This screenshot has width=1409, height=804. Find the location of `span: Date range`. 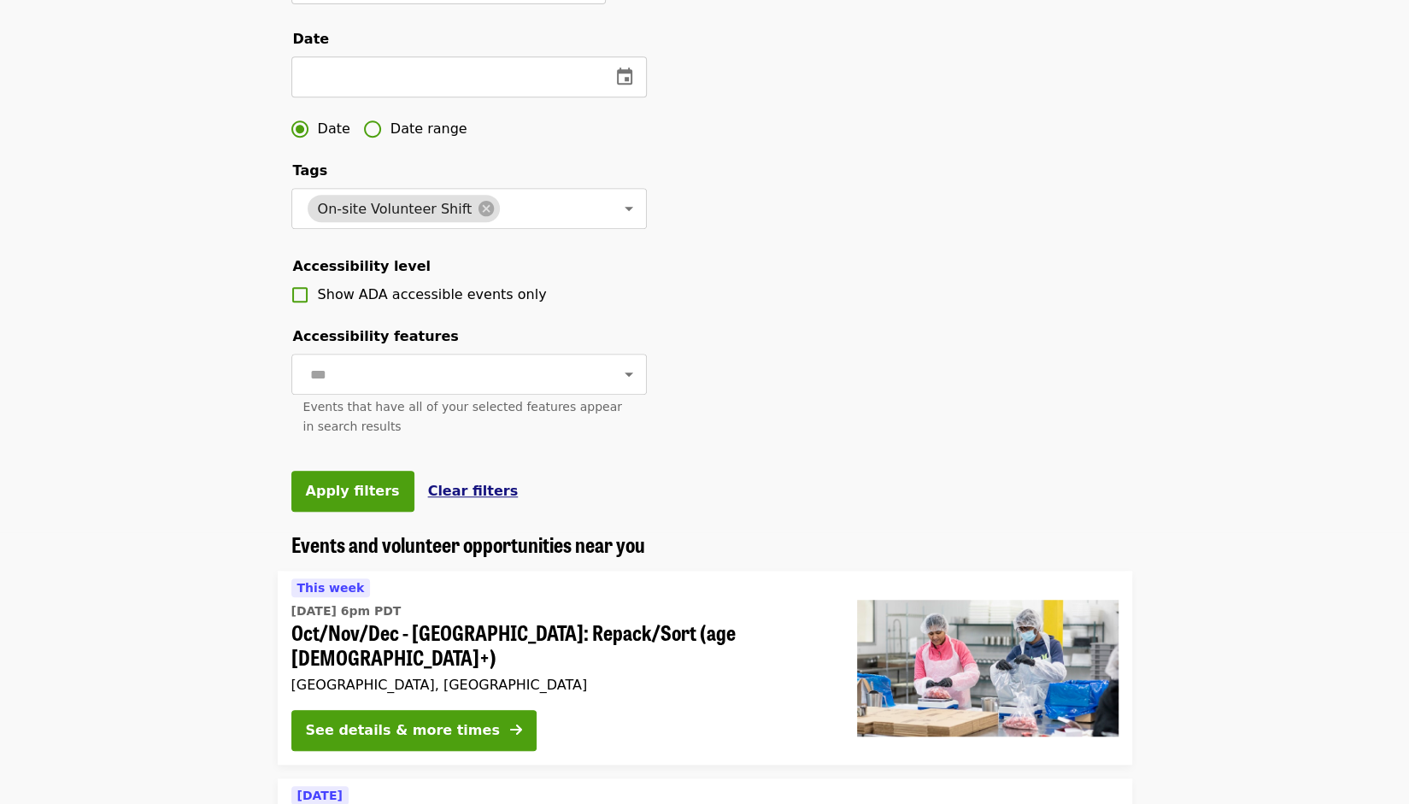

span: Date range is located at coordinates (429, 129).